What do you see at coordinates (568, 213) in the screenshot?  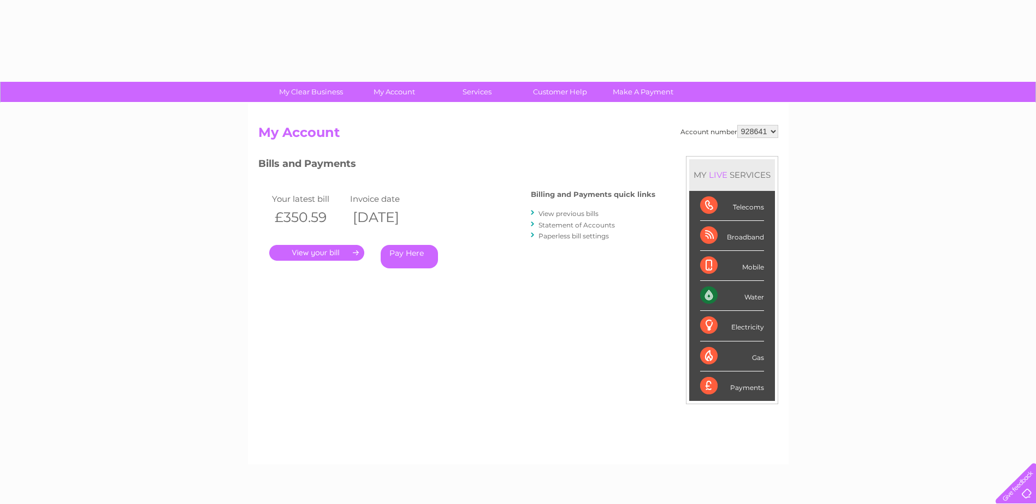 I see `a: View previous bills` at bounding box center [568, 213].